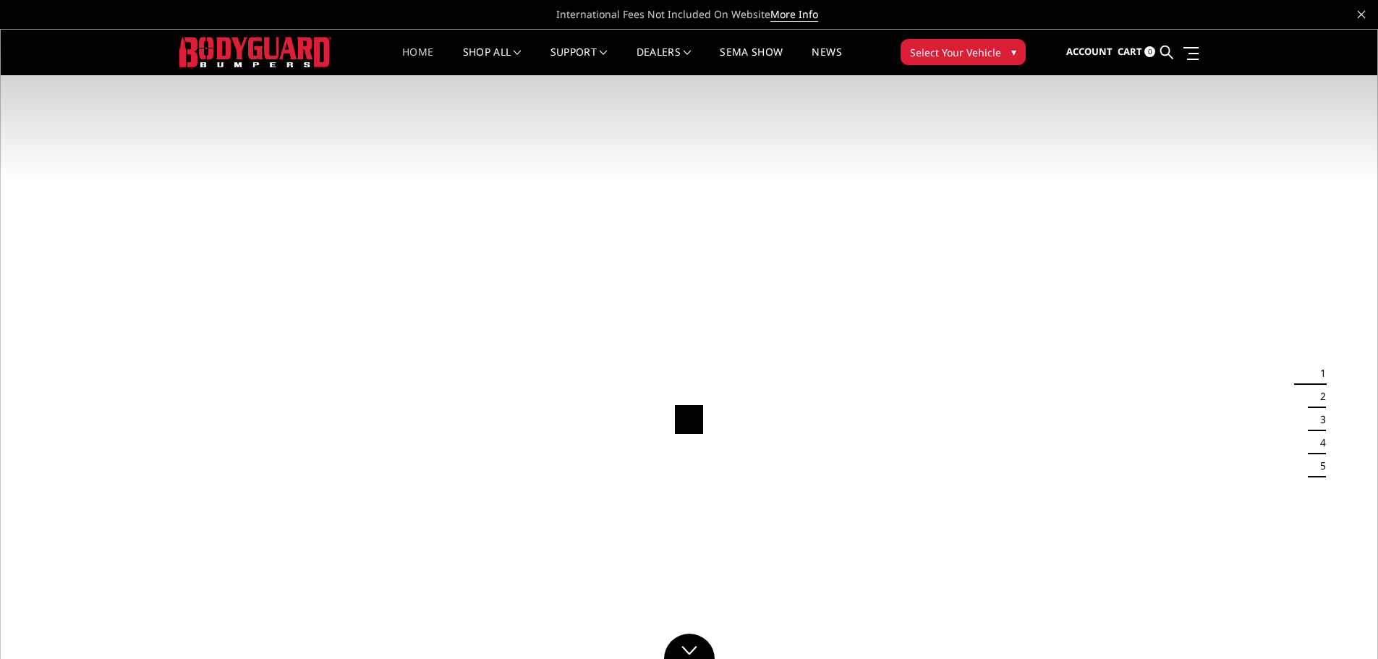  Describe the element at coordinates (255, 51) in the screenshot. I see `img: BODYGUARD BUMPERS` at that location.